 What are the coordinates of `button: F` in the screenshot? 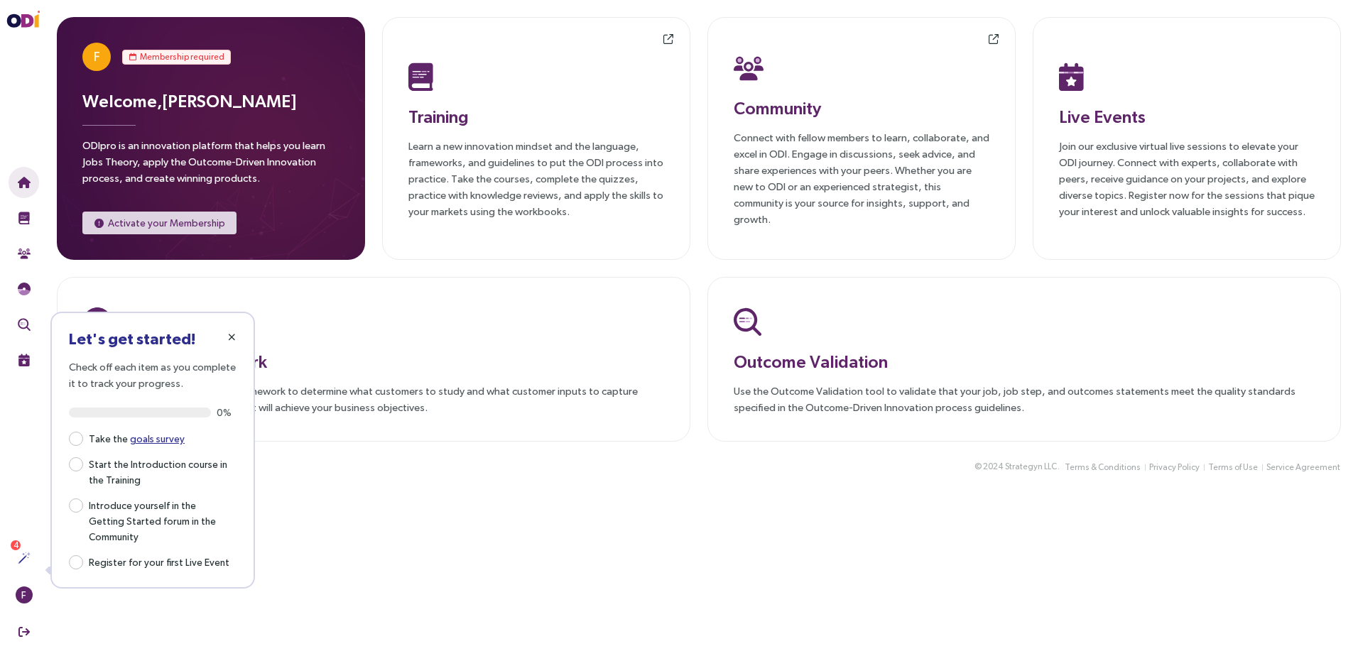 It's located at (23, 595).